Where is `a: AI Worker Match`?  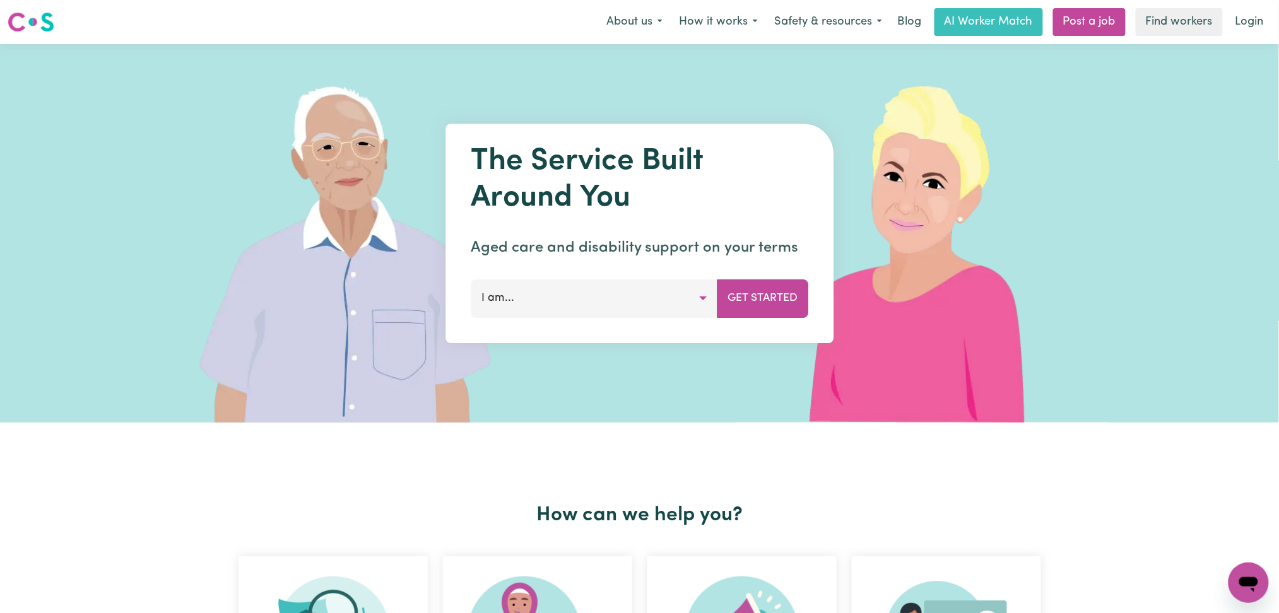 a: AI Worker Match is located at coordinates (989, 22).